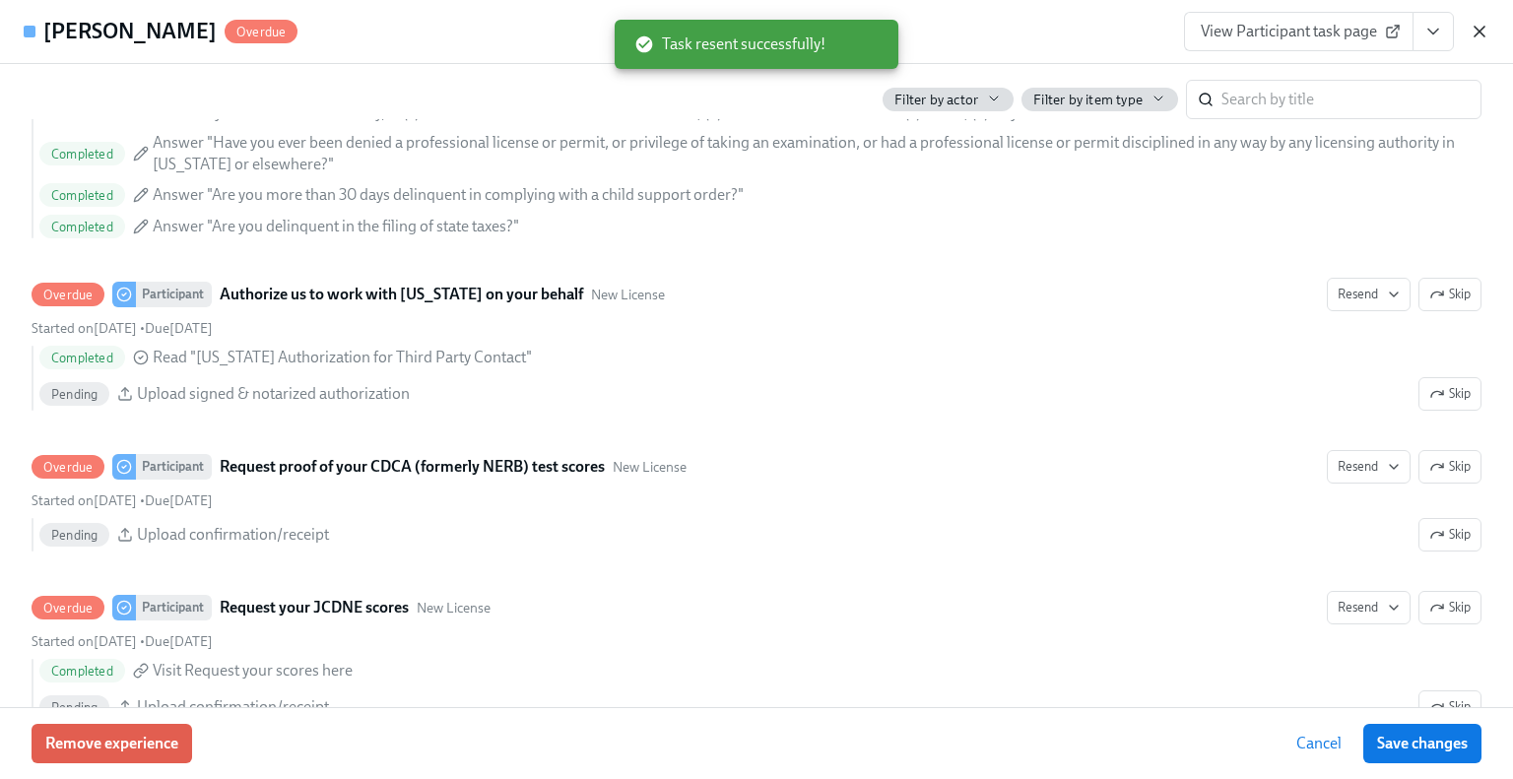 This screenshot has height=779, width=1513. What do you see at coordinates (1087, 99) in the screenshot?
I see `span: Filter by item type` at bounding box center [1087, 99].